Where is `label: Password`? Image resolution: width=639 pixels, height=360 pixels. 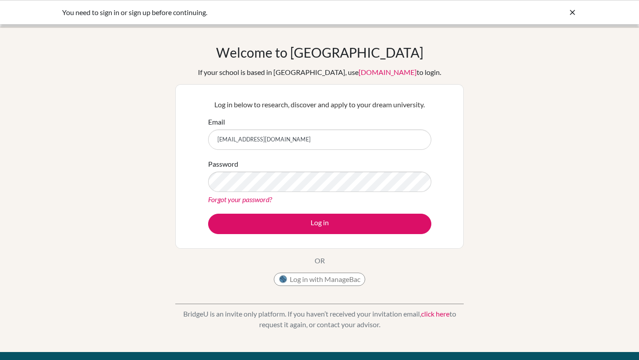
label: Password is located at coordinates (223, 164).